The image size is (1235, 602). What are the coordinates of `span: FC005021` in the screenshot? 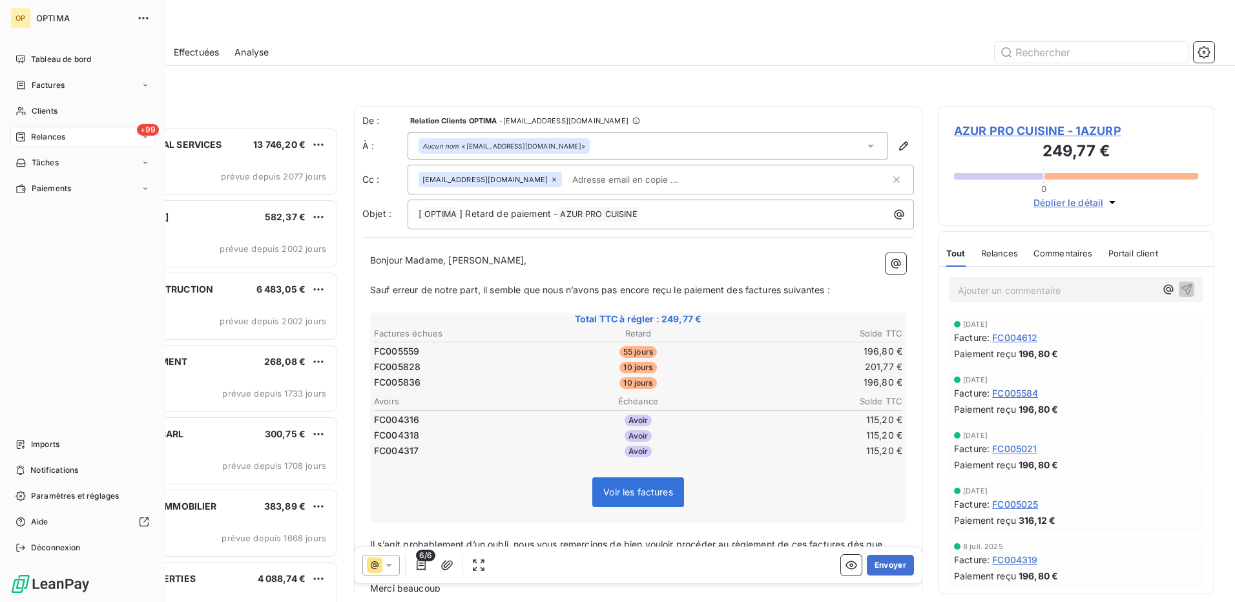 It's located at (1014, 448).